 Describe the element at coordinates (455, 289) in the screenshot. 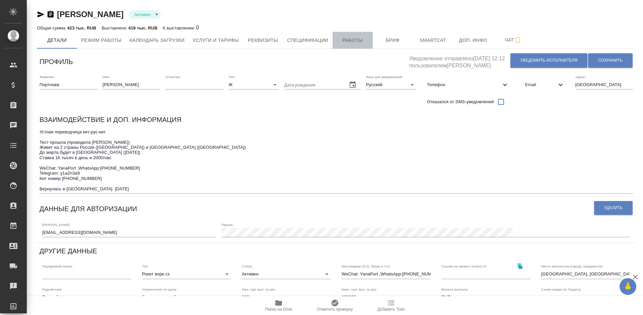

I see `label: Валюта выплаты:` at that location.